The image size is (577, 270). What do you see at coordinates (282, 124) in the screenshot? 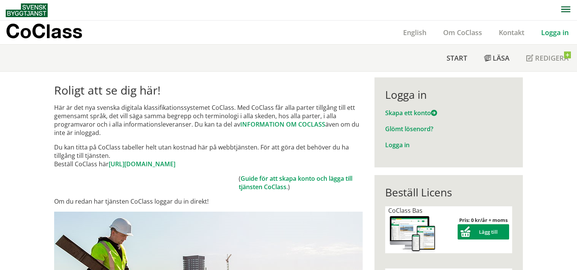
I see `a: INFORMATION OM COCLASS` at bounding box center [282, 124].